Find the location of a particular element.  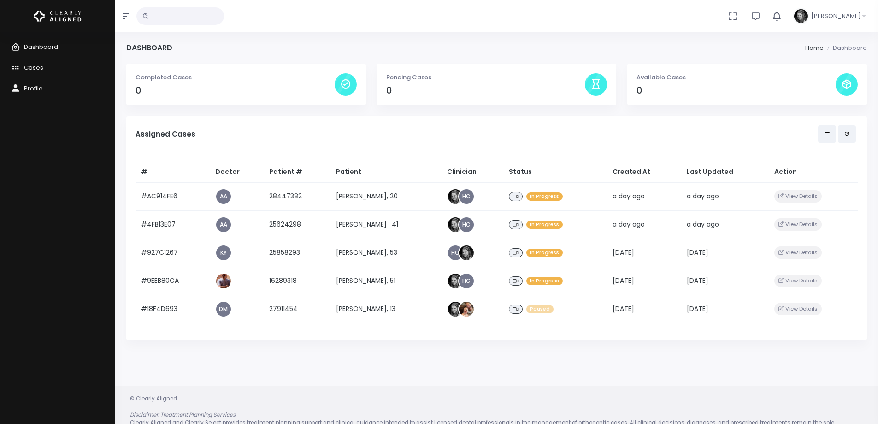

li: Dashboard is located at coordinates (845, 48).